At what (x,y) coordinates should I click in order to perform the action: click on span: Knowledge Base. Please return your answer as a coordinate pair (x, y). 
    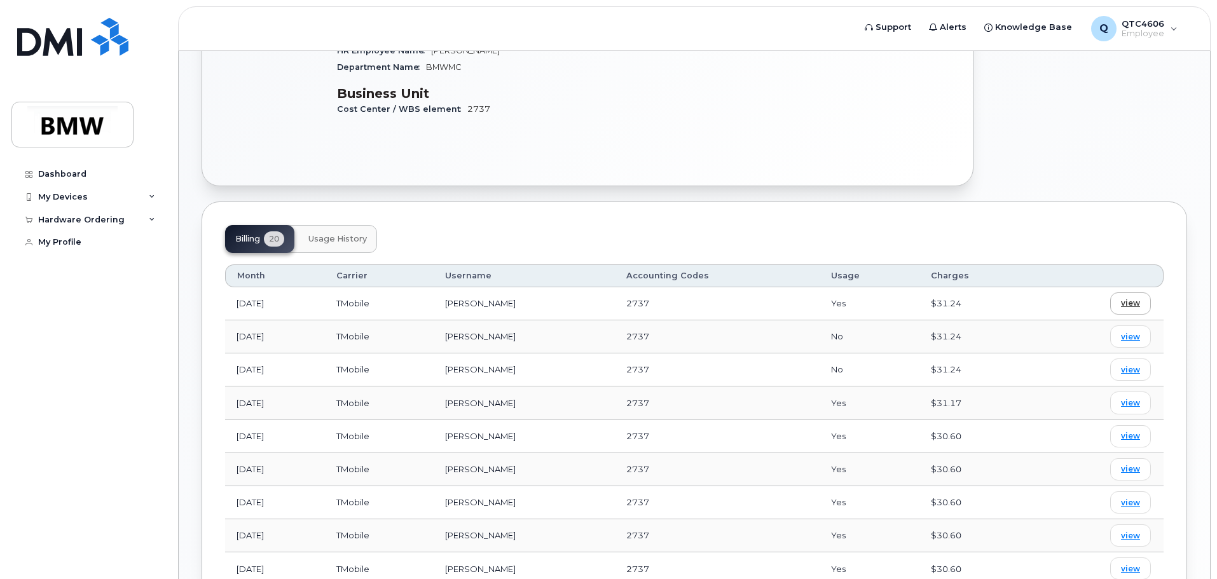
    Looking at the image, I should click on (1033, 27).